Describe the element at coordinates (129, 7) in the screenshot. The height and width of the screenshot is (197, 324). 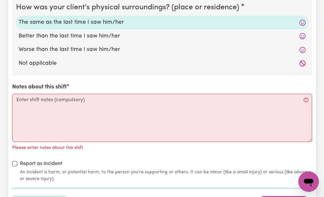
I see `legend: How was your client's physical surroundings? (place or residence)` at that location.